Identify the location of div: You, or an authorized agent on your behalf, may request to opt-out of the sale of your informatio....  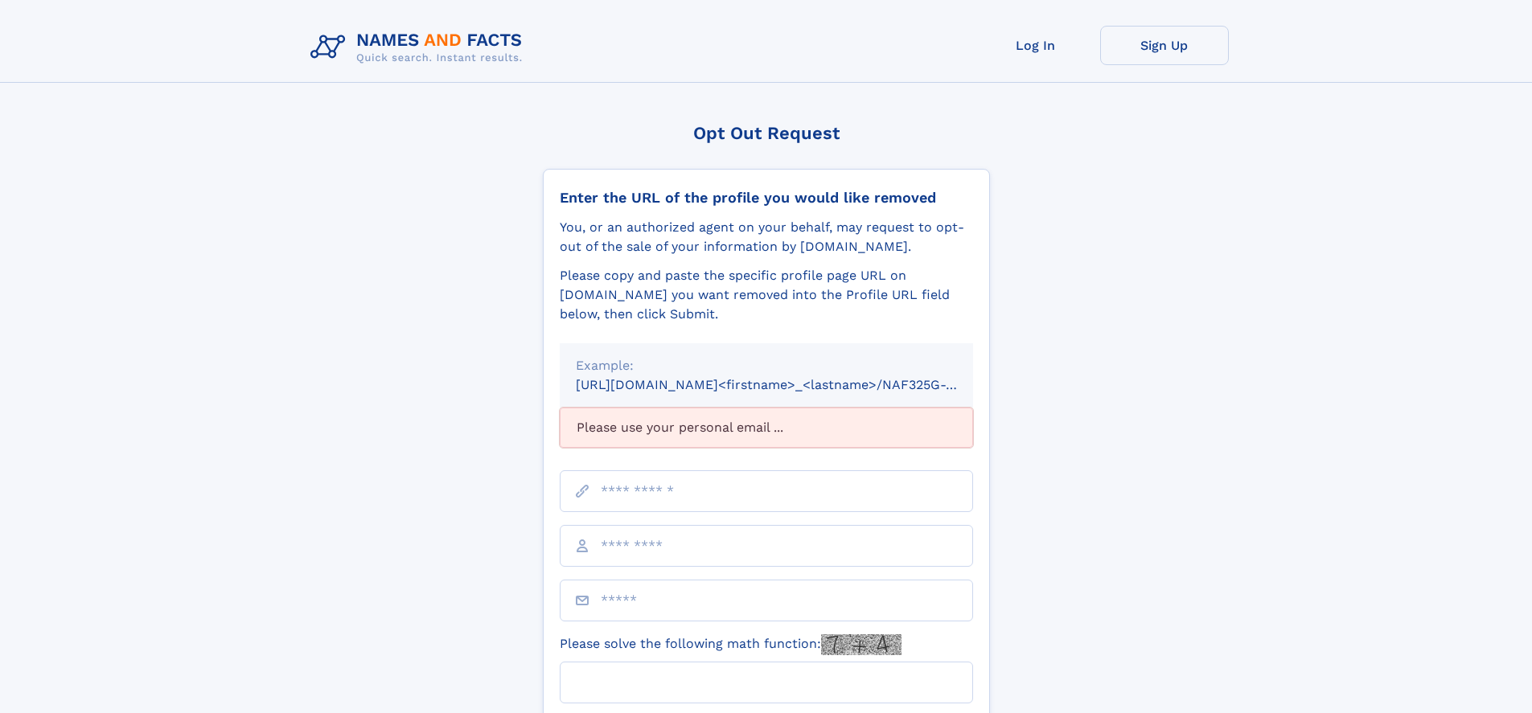
(766, 237).